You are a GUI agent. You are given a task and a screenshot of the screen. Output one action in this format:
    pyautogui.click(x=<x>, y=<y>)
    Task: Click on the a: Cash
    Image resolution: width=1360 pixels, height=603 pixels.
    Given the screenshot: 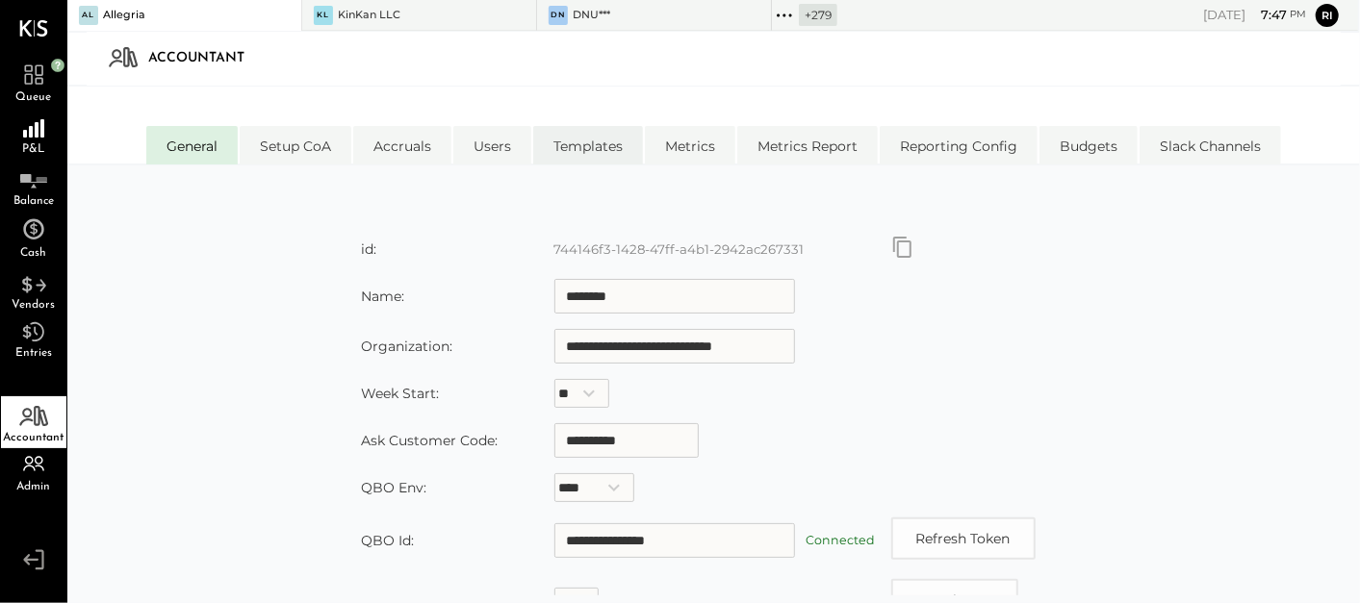 What is the action you would take?
    pyautogui.click(x=34, y=238)
    